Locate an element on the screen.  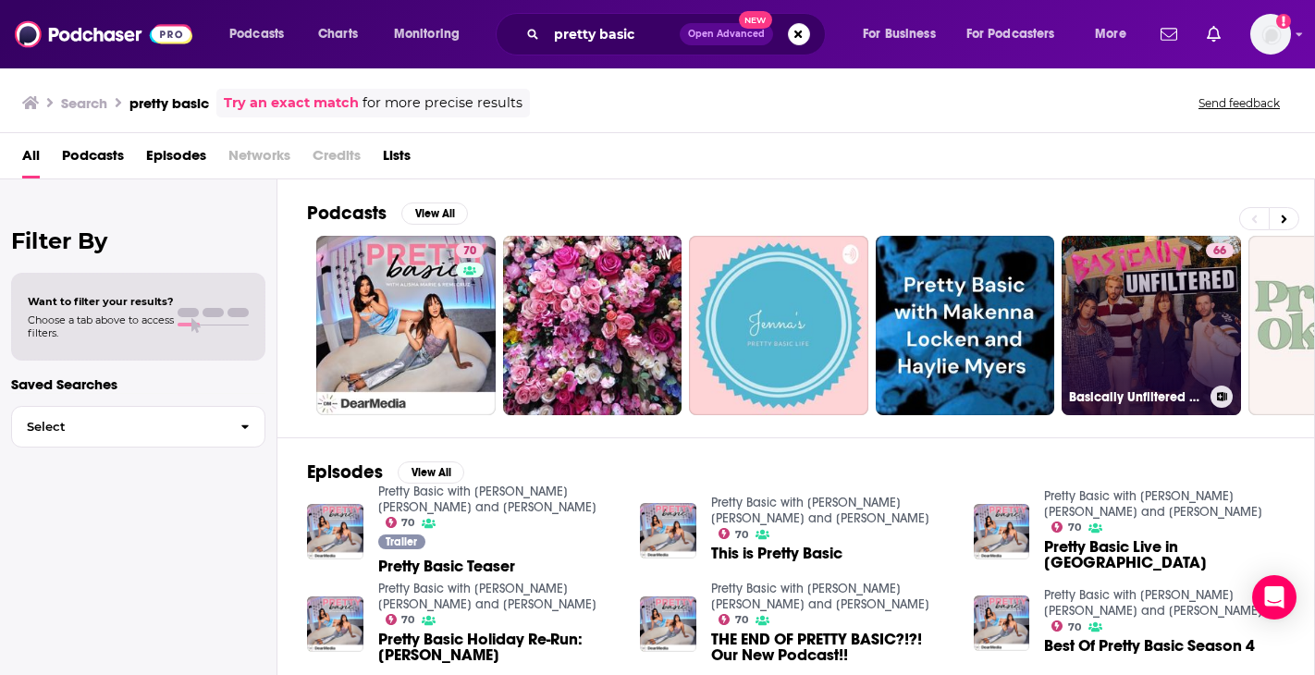
span: All is located at coordinates (31, 159).